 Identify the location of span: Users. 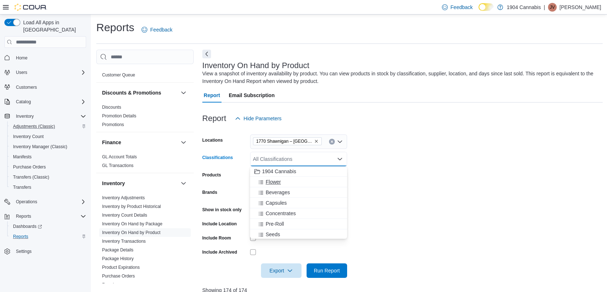
(50, 72).